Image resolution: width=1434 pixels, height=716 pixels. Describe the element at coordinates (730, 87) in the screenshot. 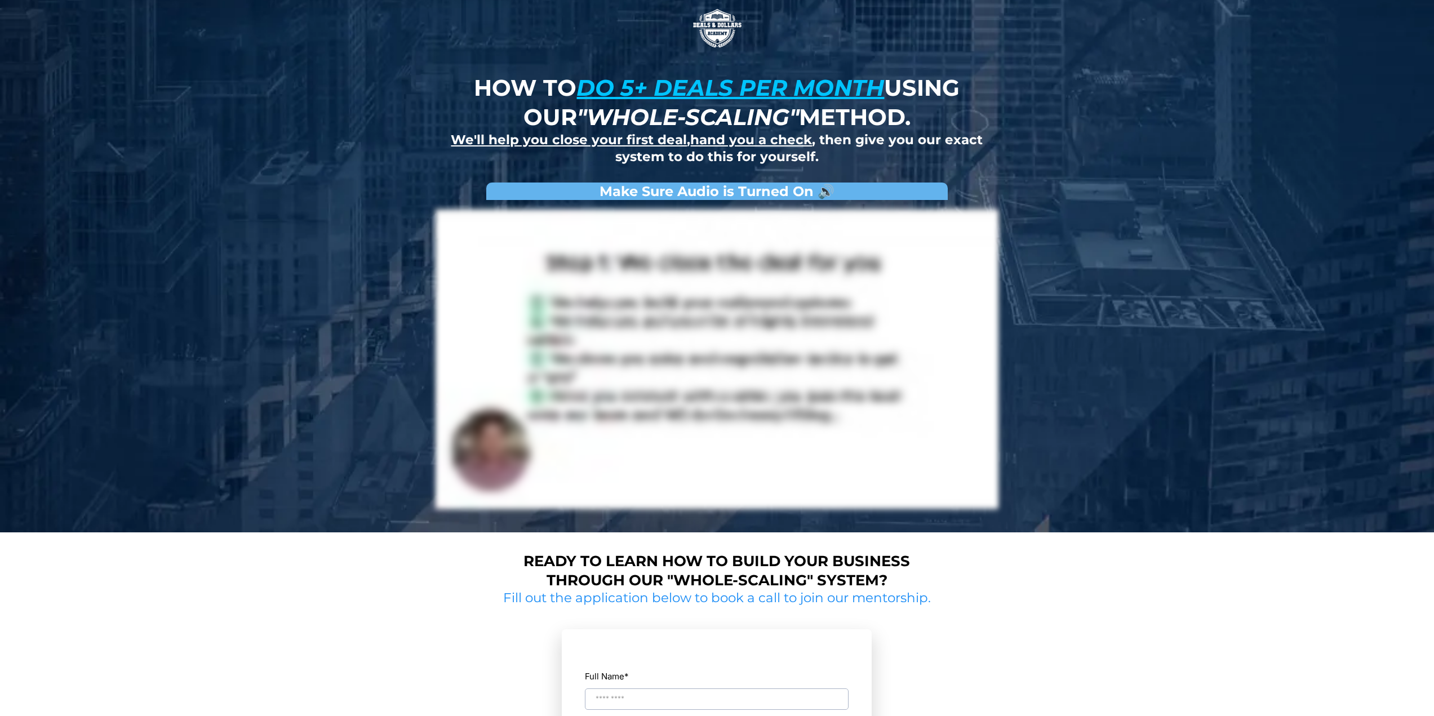

I see `u: do 5+ deals per month` at that location.